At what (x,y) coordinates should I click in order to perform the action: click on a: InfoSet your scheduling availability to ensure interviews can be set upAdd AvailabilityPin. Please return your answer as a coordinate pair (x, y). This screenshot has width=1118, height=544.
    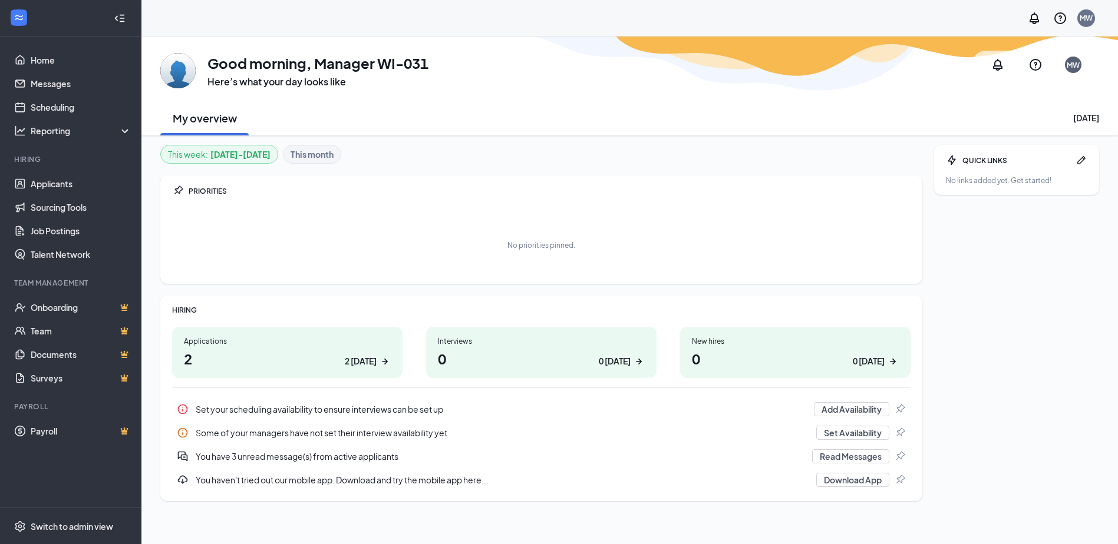
    Looking at the image, I should click on (541, 410).